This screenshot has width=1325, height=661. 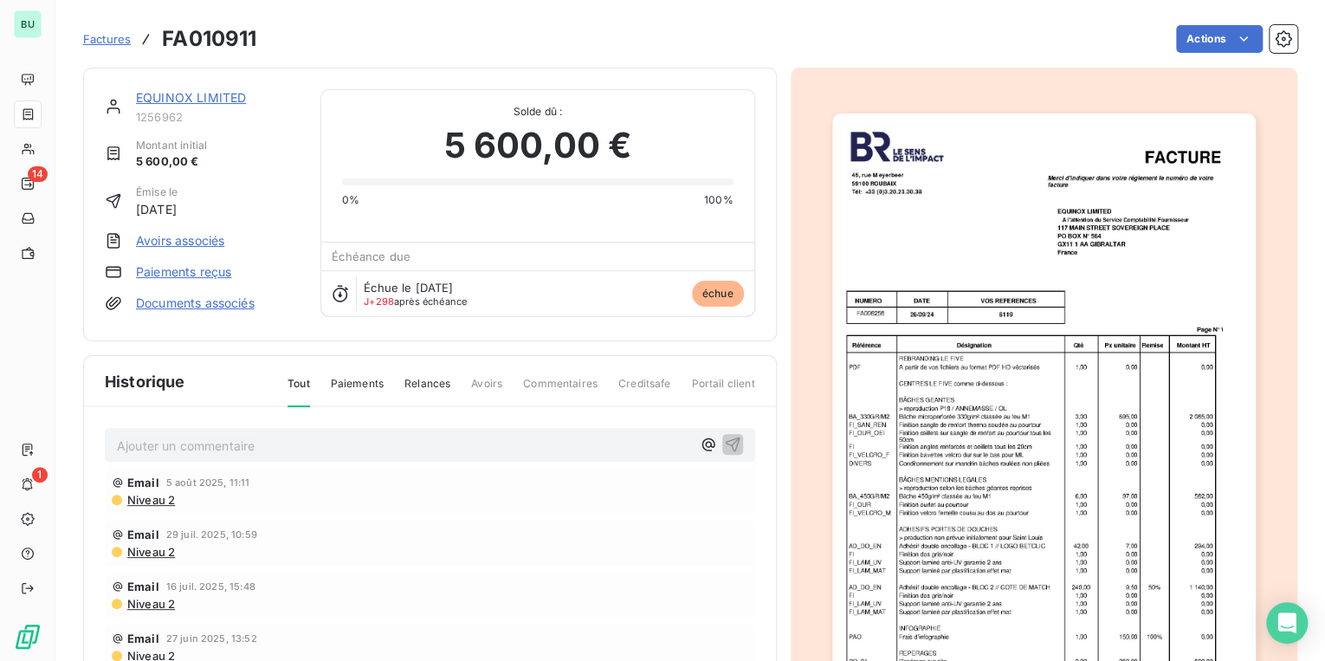 I want to click on span: 29 juil. 2025, 10:59, so click(x=211, y=535).